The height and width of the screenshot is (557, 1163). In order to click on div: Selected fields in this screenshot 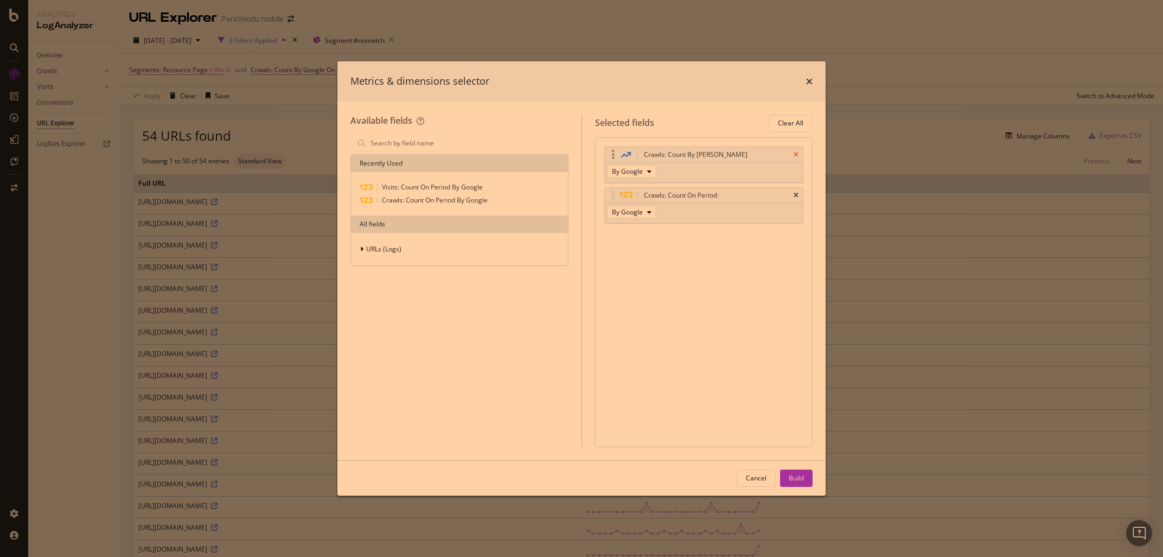, I will do `click(625, 123)`.